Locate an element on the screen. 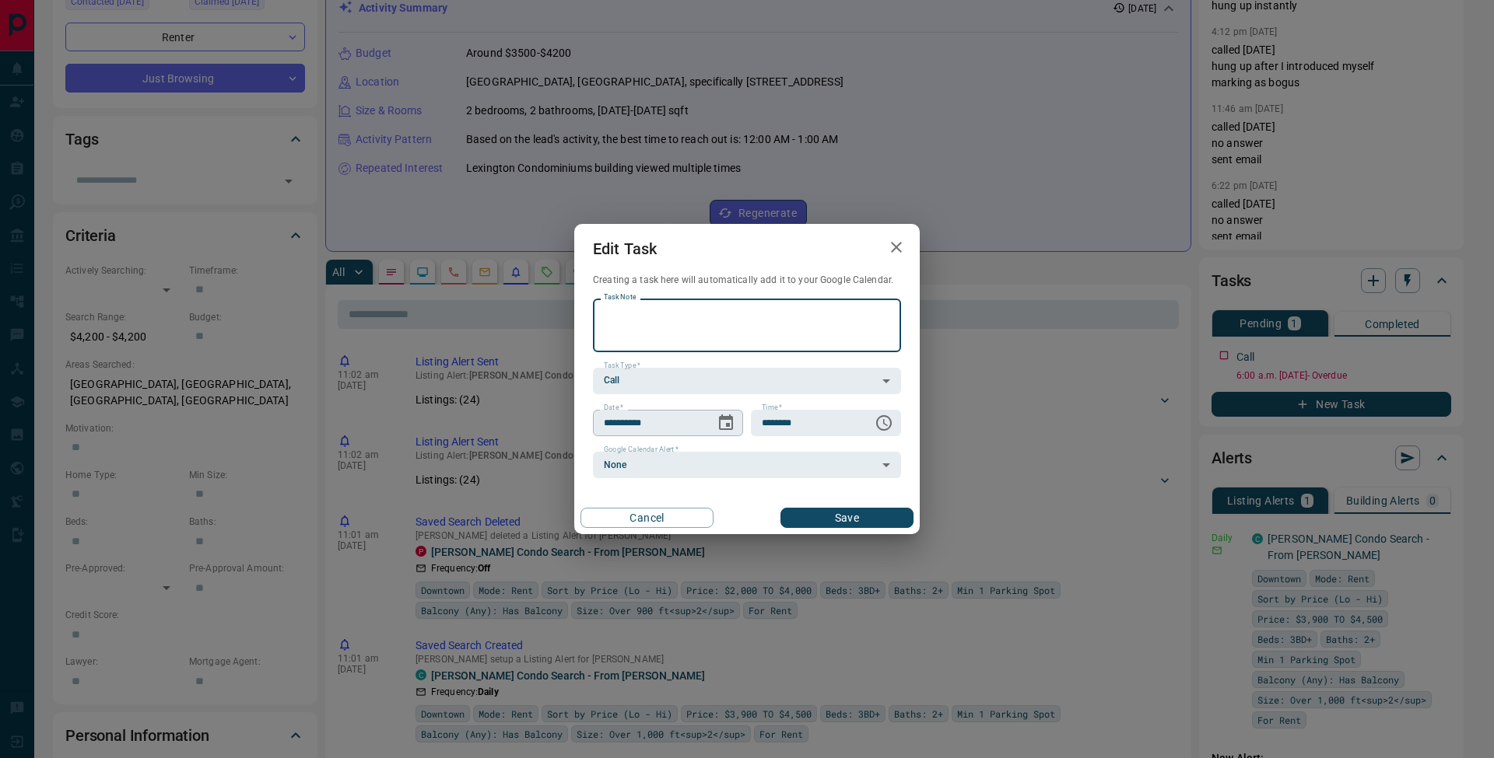  label: Date is located at coordinates (613, 408).